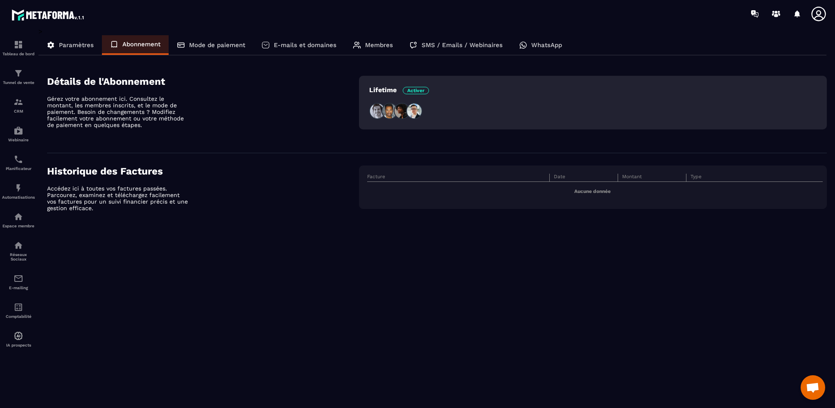 The image size is (835, 408). Describe the element at coordinates (18, 257) in the screenshot. I see `p: Réseaux Sociaux` at that location.